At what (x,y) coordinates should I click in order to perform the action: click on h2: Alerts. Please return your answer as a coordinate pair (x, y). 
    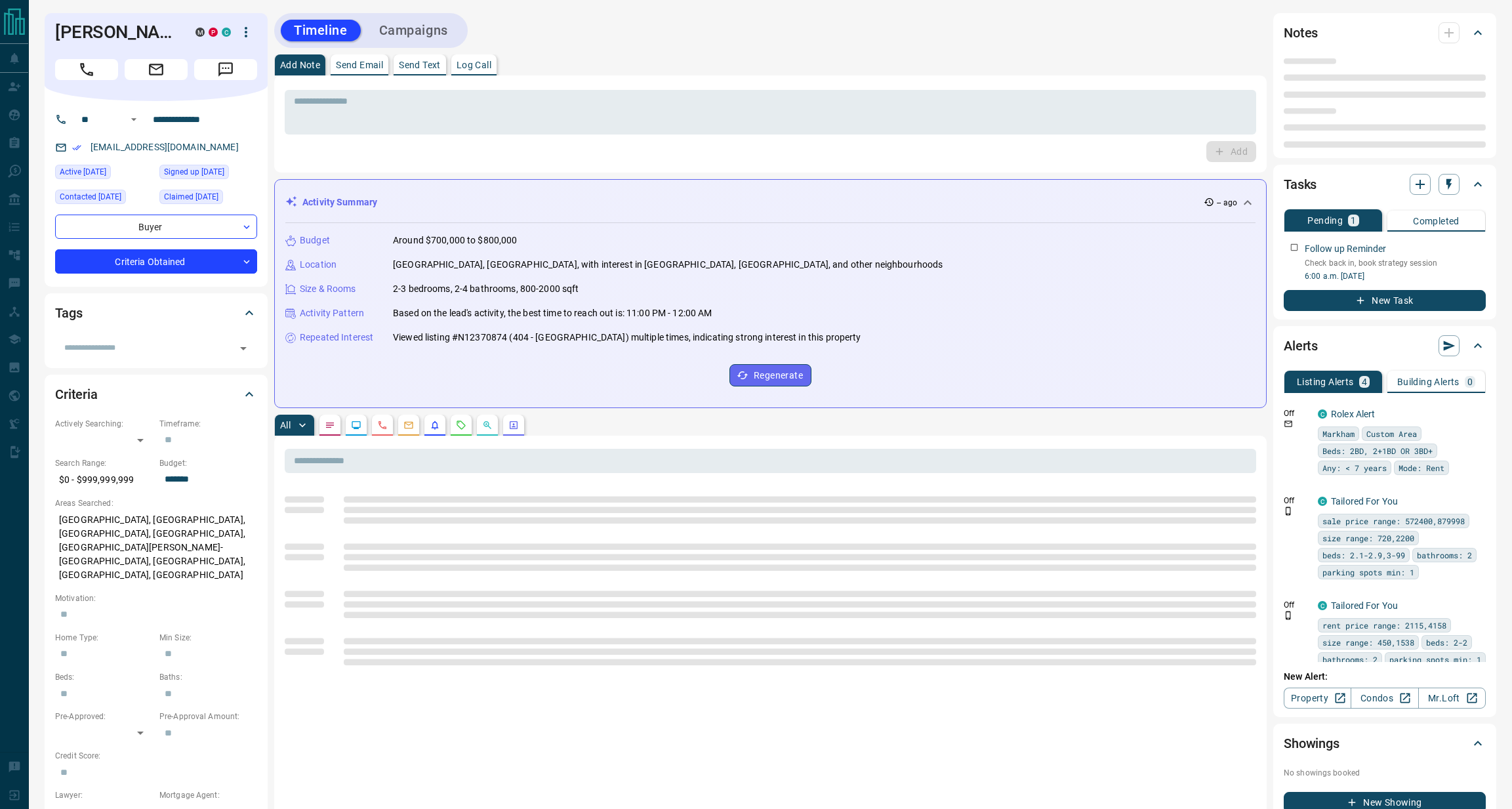
    Looking at the image, I should click on (1300, 346).